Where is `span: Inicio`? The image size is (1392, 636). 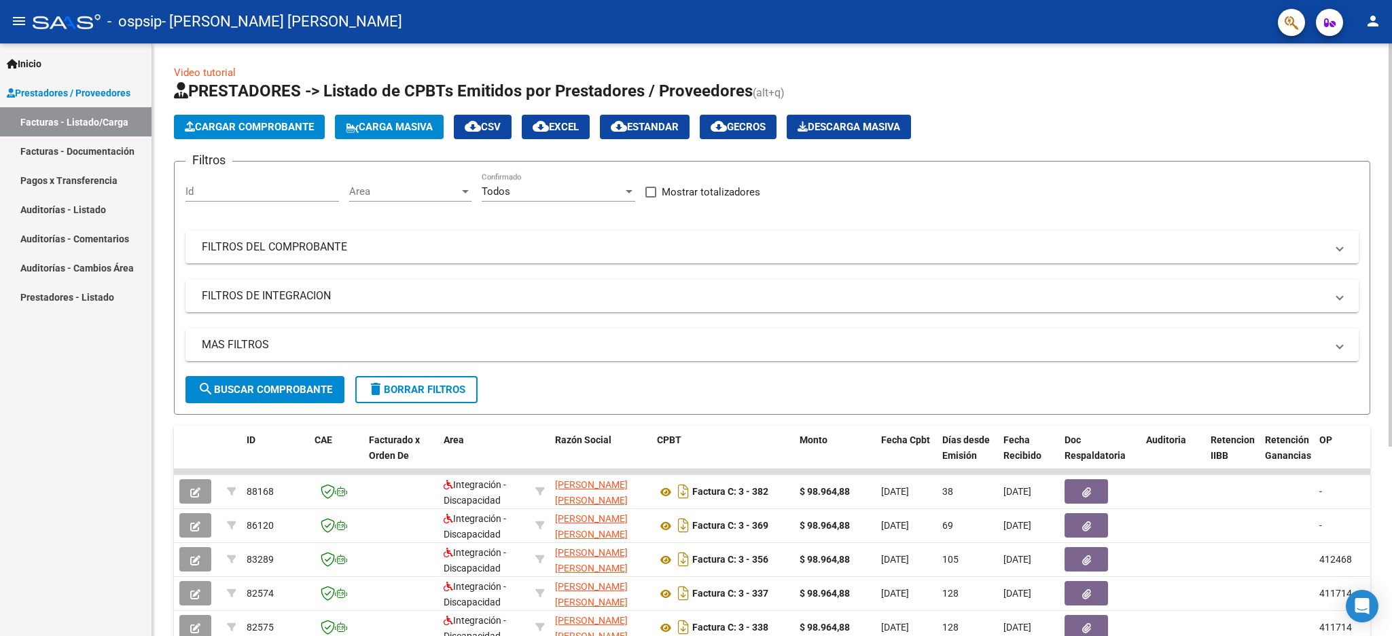
span: Inicio is located at coordinates (24, 64).